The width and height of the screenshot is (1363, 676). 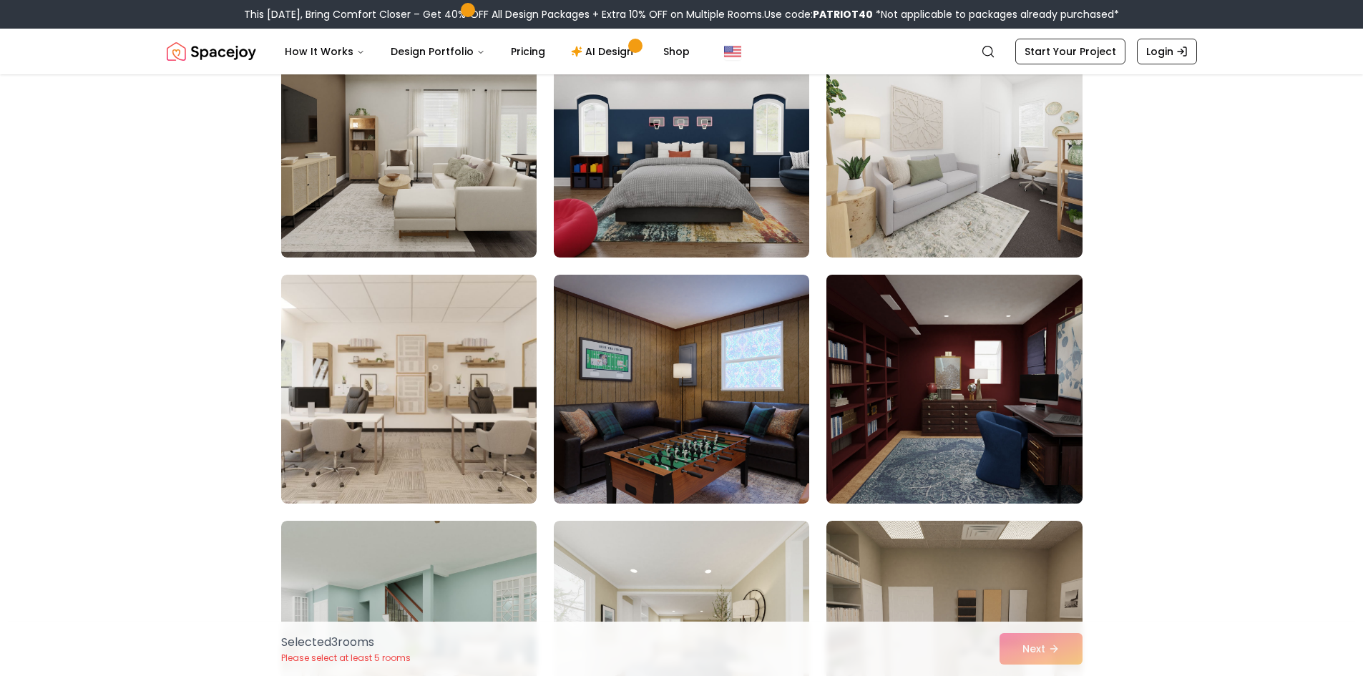 What do you see at coordinates (681, 143) in the screenshot?
I see `img: Room room-68` at bounding box center [681, 143].